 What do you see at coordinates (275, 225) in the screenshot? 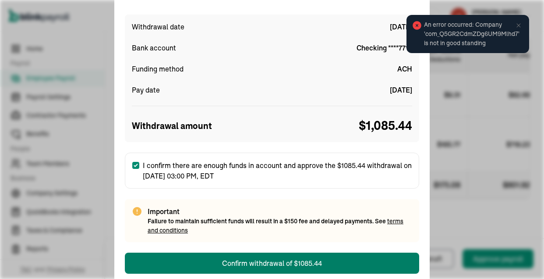
I see `span: Failure to maintain sufficient funds will result in a $150 fee and delayed payments. See` at bounding box center [275, 225].